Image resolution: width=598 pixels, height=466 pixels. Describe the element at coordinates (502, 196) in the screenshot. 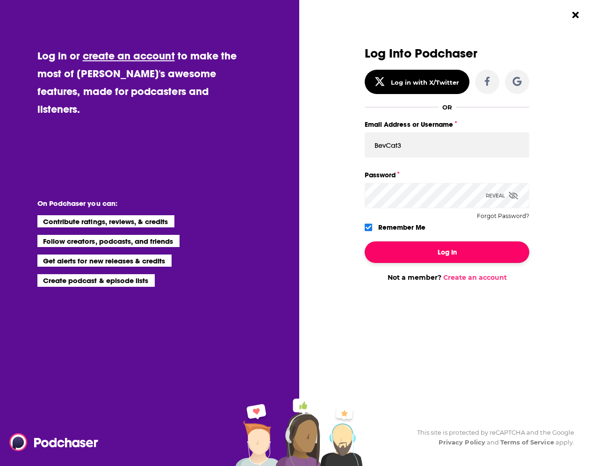

I see `div: Reveal` at that location.